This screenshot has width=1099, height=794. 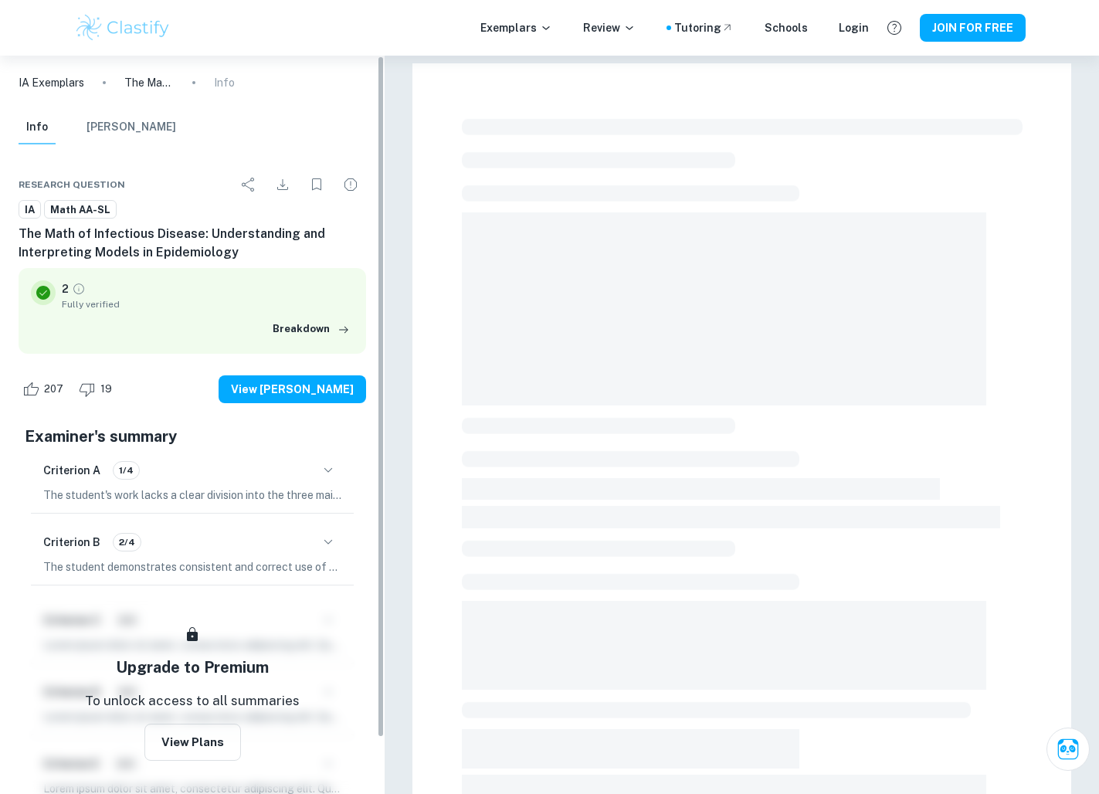 I want to click on span: 207, so click(x=53, y=389).